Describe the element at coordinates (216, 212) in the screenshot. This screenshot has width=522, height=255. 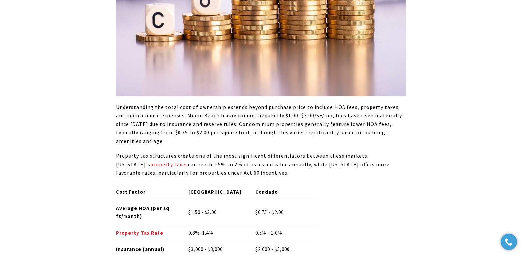
I see `p: $1.50 - $3.00` at that location.